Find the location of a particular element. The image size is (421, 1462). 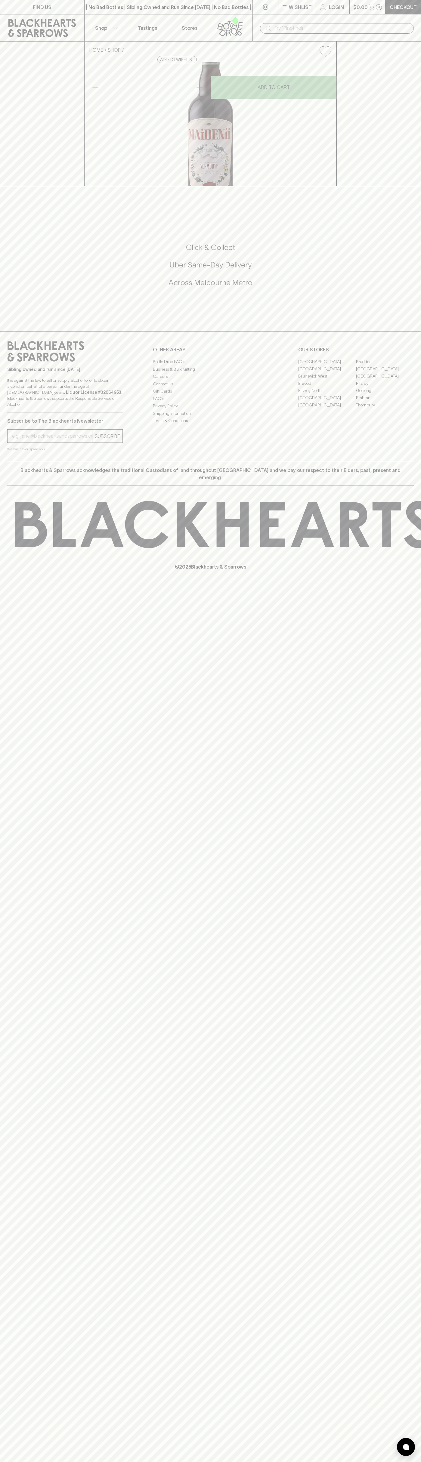

a: Fitzroy is located at coordinates (385, 383).